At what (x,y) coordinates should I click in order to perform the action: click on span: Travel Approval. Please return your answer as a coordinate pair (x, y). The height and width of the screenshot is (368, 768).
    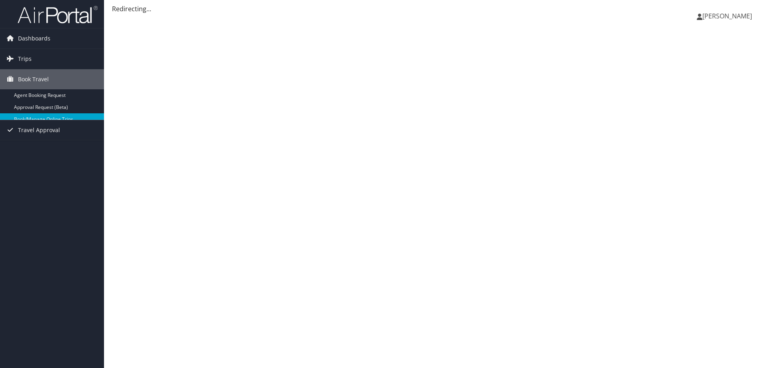
    Looking at the image, I should click on (39, 130).